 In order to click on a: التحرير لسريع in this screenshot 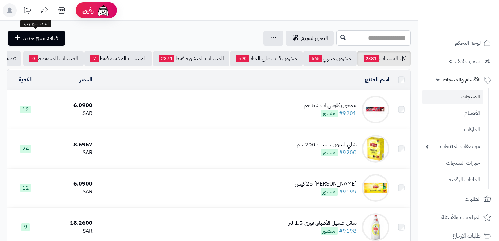, I will do `click(310, 38)`.